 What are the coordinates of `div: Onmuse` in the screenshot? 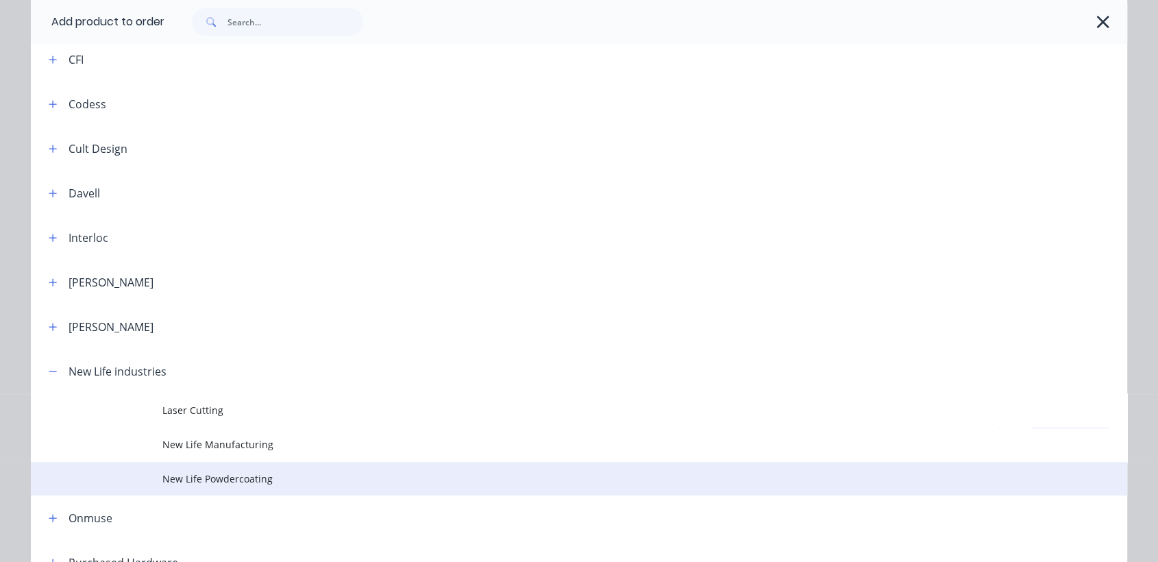 It's located at (90, 518).